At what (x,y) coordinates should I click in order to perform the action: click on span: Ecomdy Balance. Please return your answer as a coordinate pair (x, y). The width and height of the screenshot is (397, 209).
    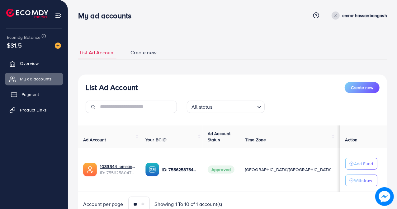
    Looking at the image, I should click on (24, 37).